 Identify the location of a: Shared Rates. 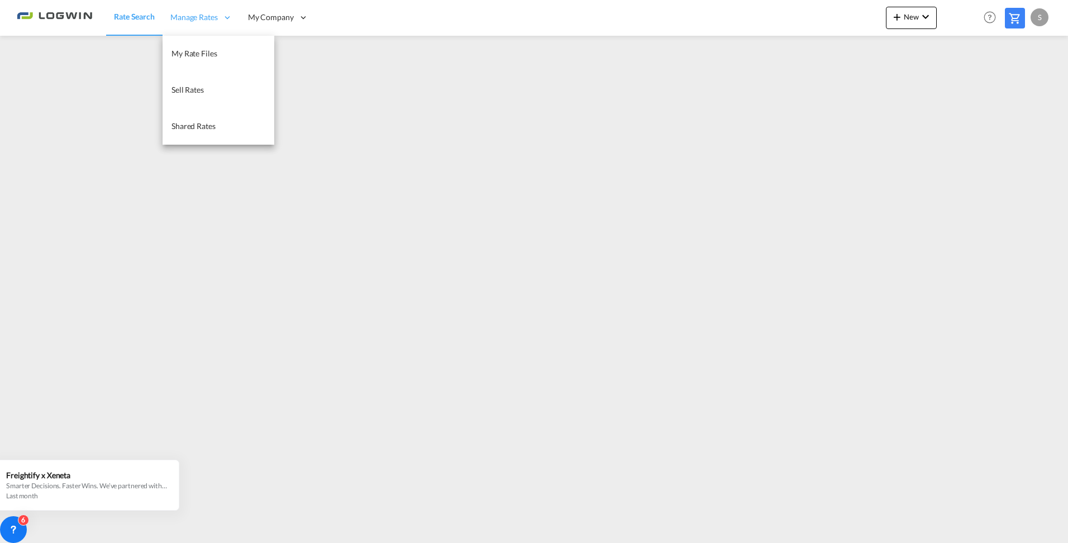
(218, 126).